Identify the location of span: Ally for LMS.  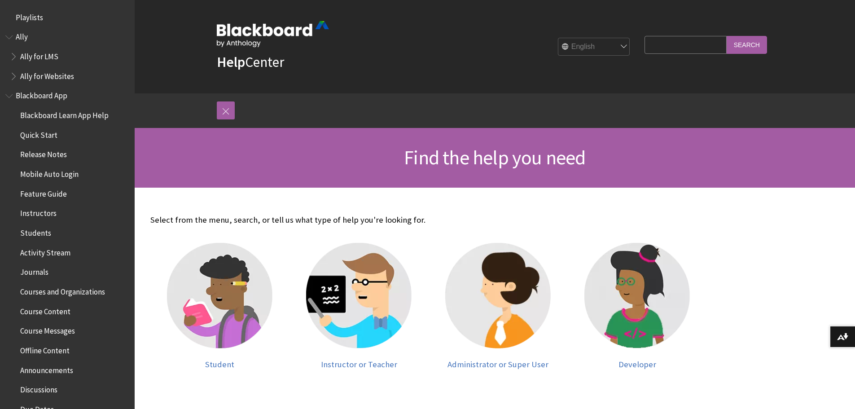
(39, 55).